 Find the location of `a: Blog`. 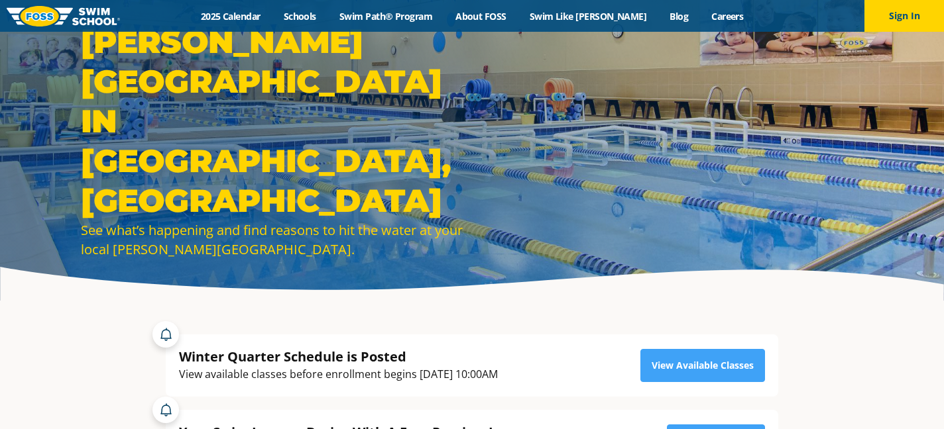

a: Blog is located at coordinates (679, 16).